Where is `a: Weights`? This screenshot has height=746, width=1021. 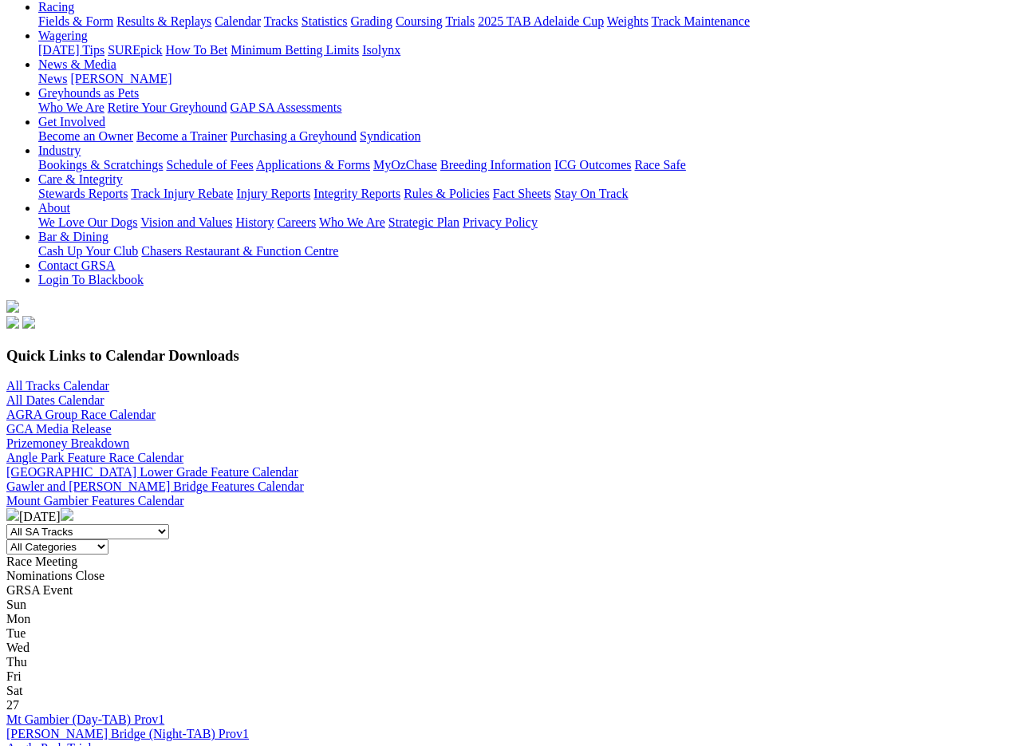
a: Weights is located at coordinates (628, 21).